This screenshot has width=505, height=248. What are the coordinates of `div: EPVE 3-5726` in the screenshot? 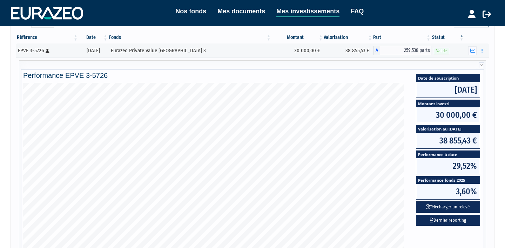 It's located at (47, 50).